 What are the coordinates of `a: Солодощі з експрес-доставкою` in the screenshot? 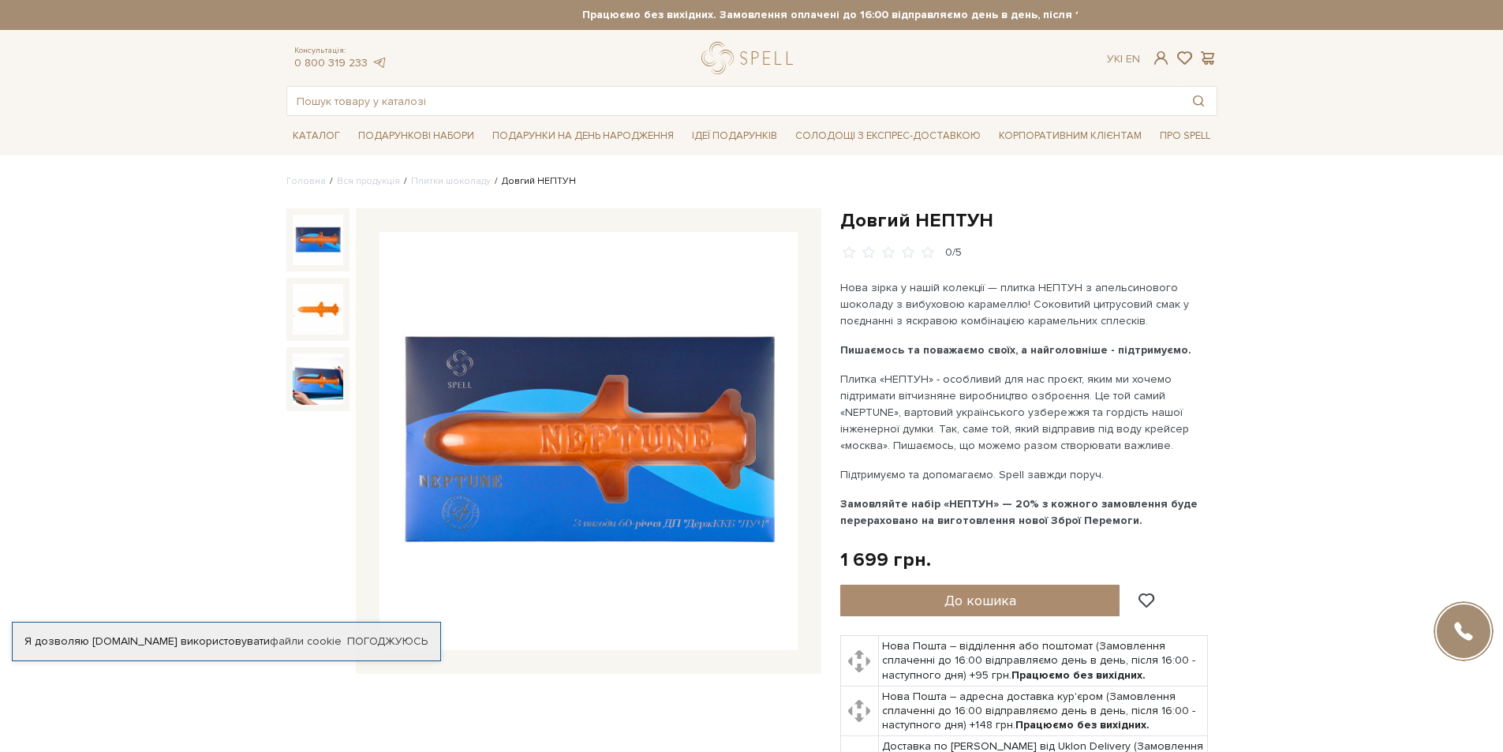 It's located at (887, 136).